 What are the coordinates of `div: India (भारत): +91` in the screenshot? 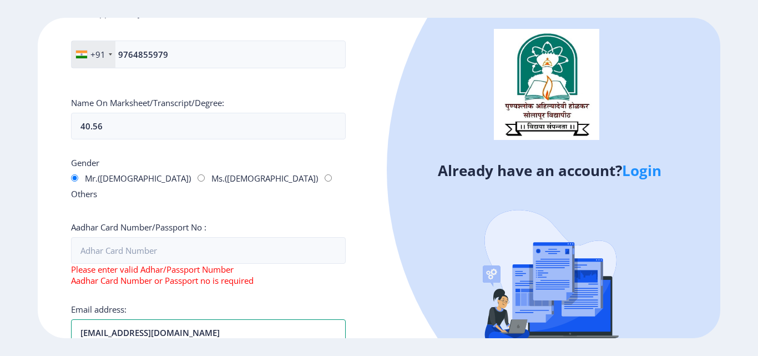 It's located at (93, 54).